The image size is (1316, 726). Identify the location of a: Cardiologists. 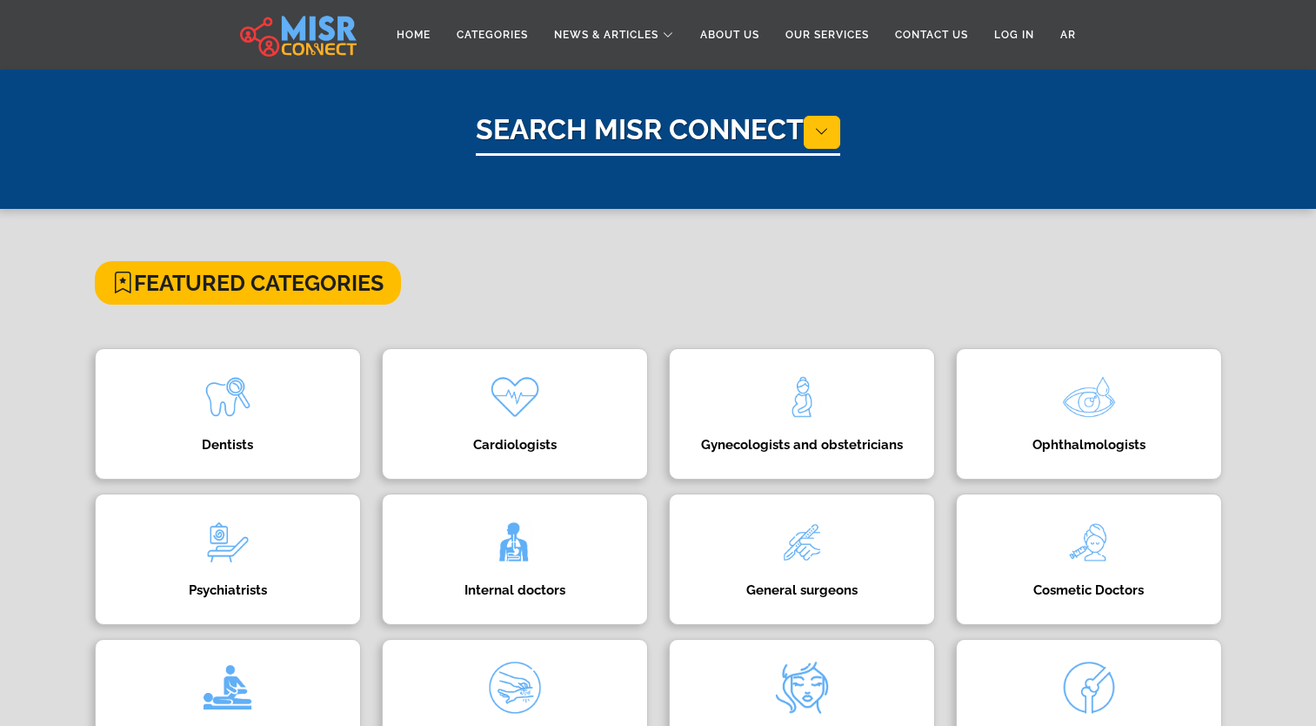
(515, 413).